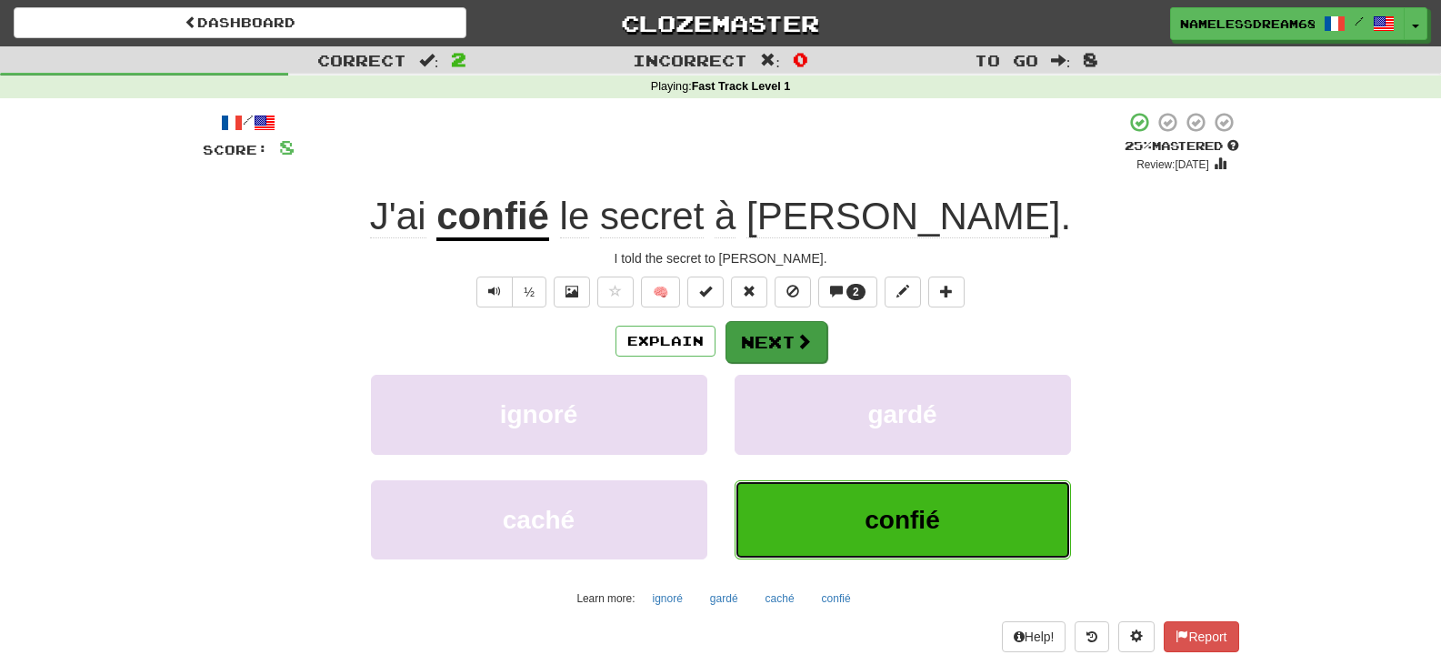 This screenshot has height=665, width=1441. I want to click on a: Clozemaster, so click(720, 23).